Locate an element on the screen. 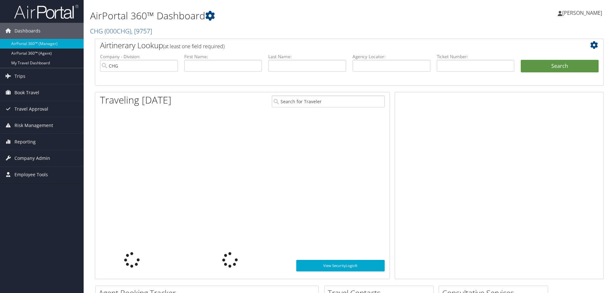 The image size is (615, 293). h1: AirPortal 360™ Dashboard is located at coordinates (263, 16).